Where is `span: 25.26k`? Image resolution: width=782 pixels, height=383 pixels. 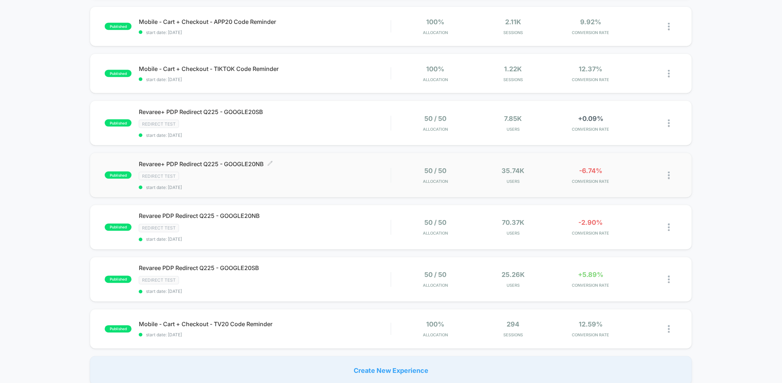
span: 25.26k is located at coordinates (513, 275).